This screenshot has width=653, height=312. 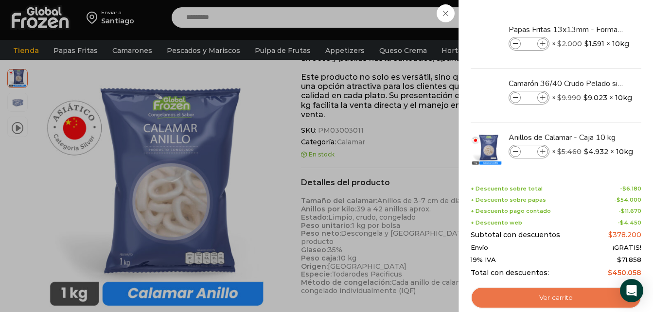 I want to click on bdi: 450.058, so click(x=625, y=273).